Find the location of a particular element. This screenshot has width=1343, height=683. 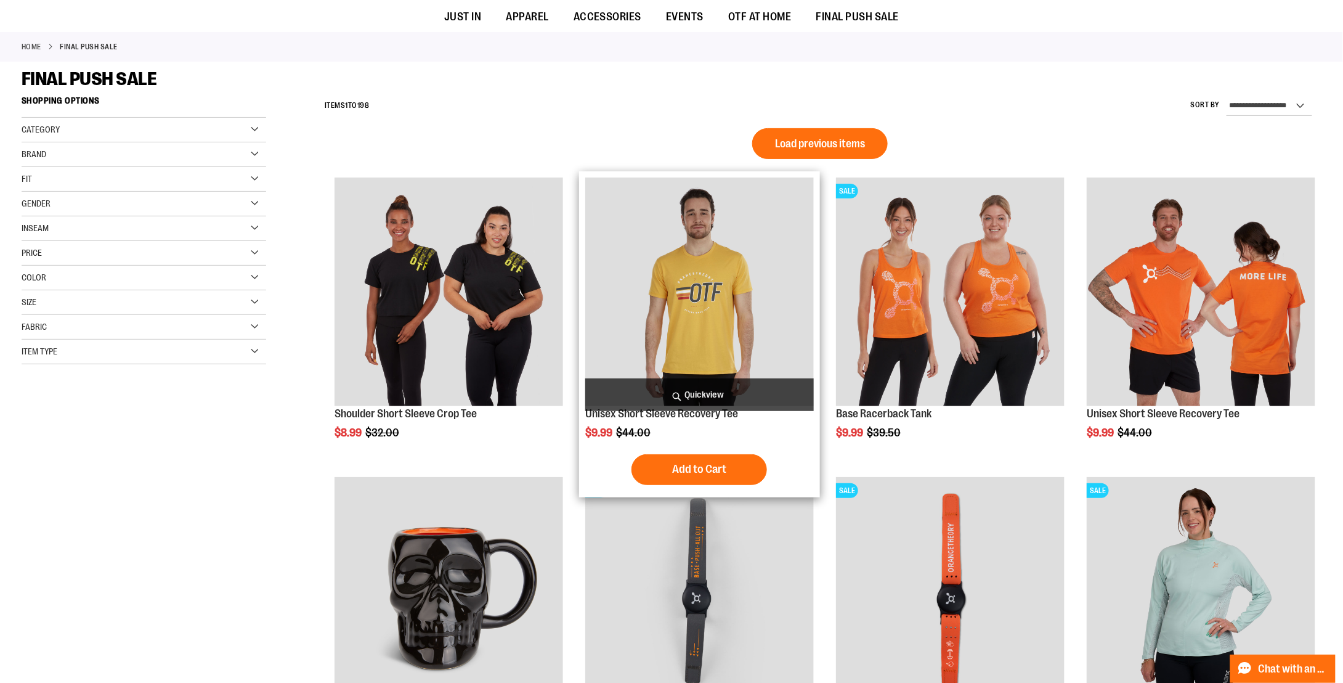

strong: Shopping Options is located at coordinates (144, 104).